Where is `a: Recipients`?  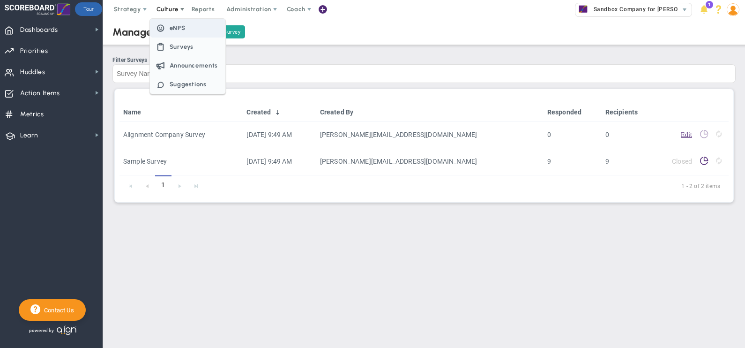
a: Recipients is located at coordinates (629, 112).